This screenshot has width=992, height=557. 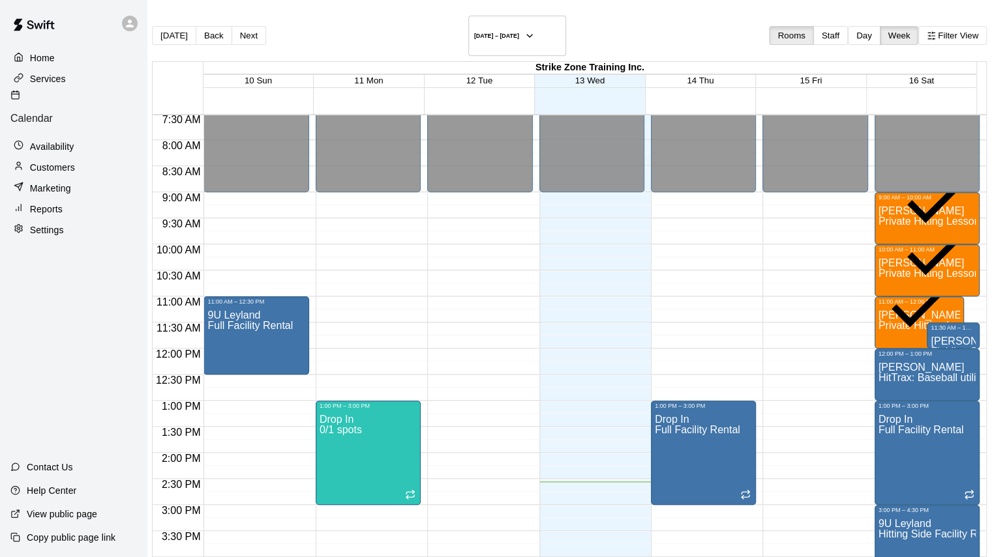 What do you see at coordinates (73, 58) in the screenshot?
I see `a: Home` at bounding box center [73, 58].